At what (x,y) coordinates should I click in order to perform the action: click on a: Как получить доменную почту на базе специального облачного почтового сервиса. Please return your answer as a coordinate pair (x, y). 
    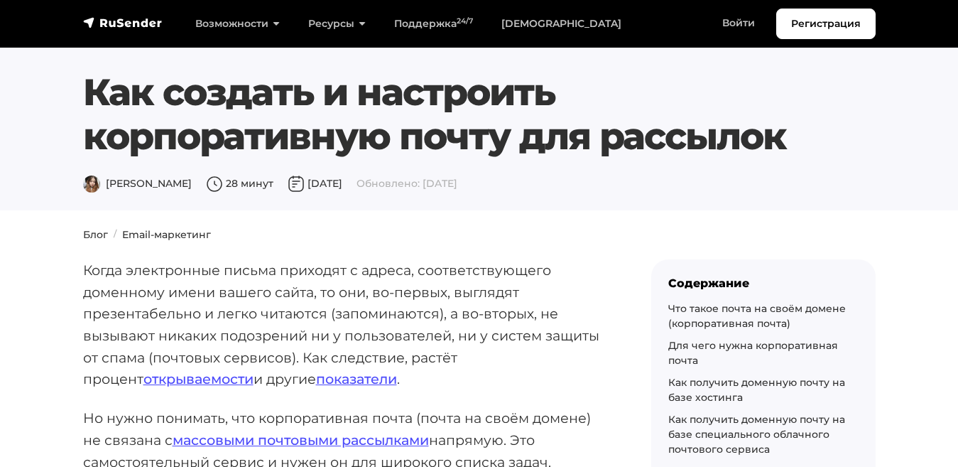
    Looking at the image, I should click on (756, 434).